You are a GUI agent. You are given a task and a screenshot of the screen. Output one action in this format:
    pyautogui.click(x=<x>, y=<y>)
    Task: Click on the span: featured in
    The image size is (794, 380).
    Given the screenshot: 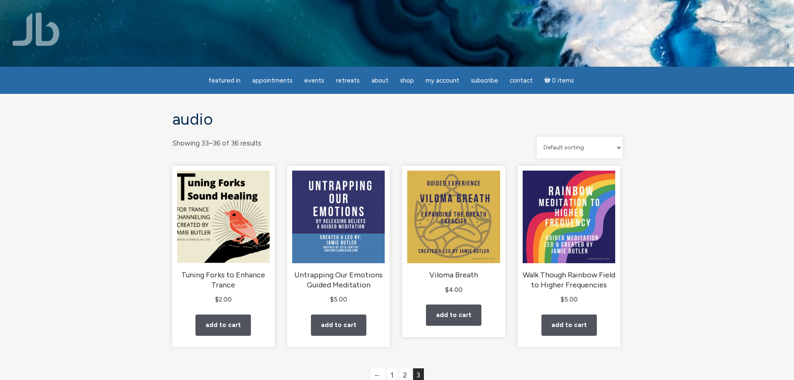 What is the action you would take?
    pyautogui.click(x=224, y=80)
    